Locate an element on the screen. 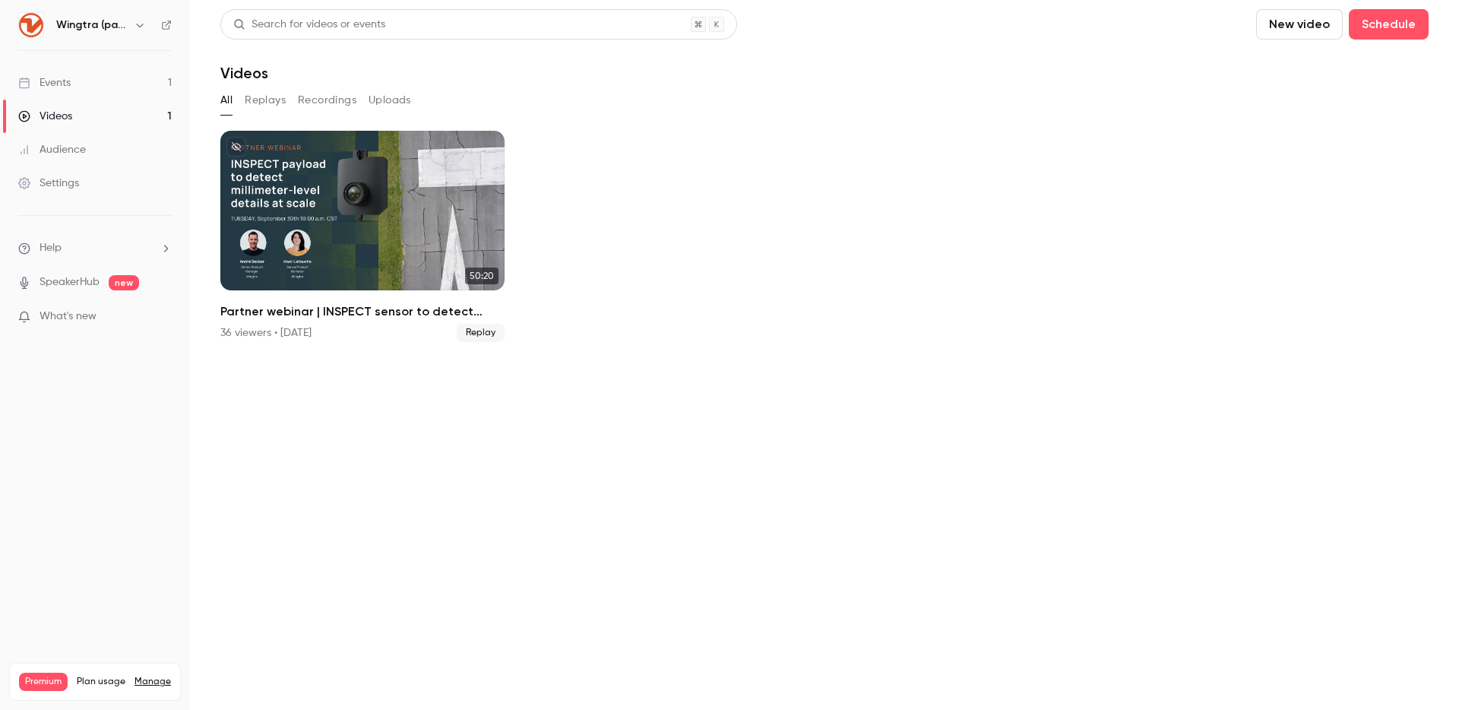 Image resolution: width=1459 pixels, height=710 pixels. ul: Videos is located at coordinates (824, 236).